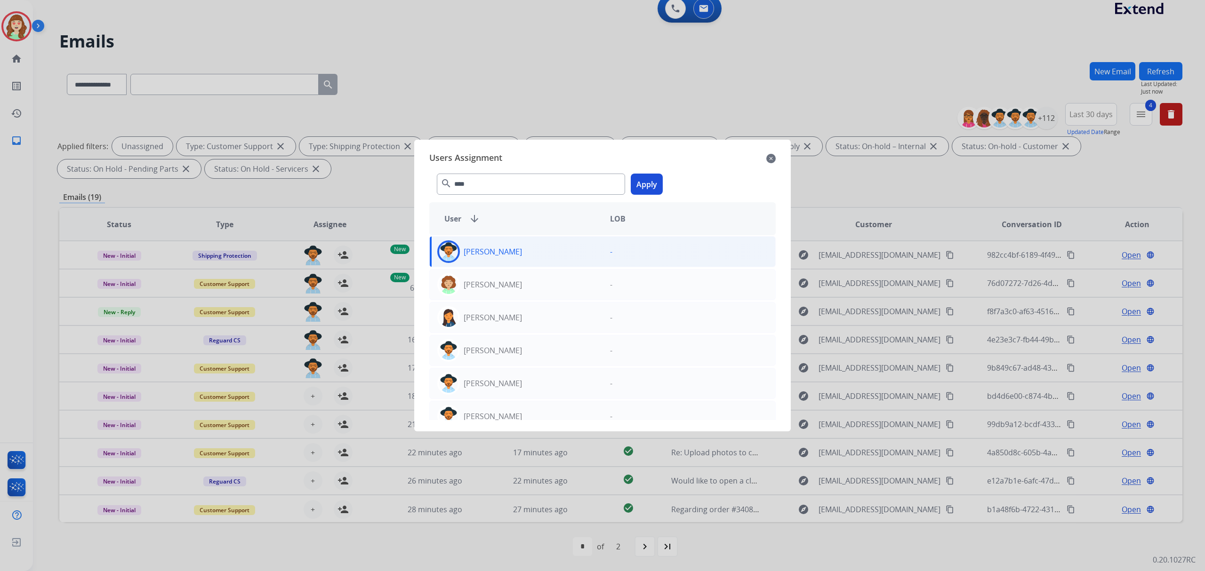  Describe the element at coordinates (618, 219) in the screenshot. I see `span: LOB` at that location.